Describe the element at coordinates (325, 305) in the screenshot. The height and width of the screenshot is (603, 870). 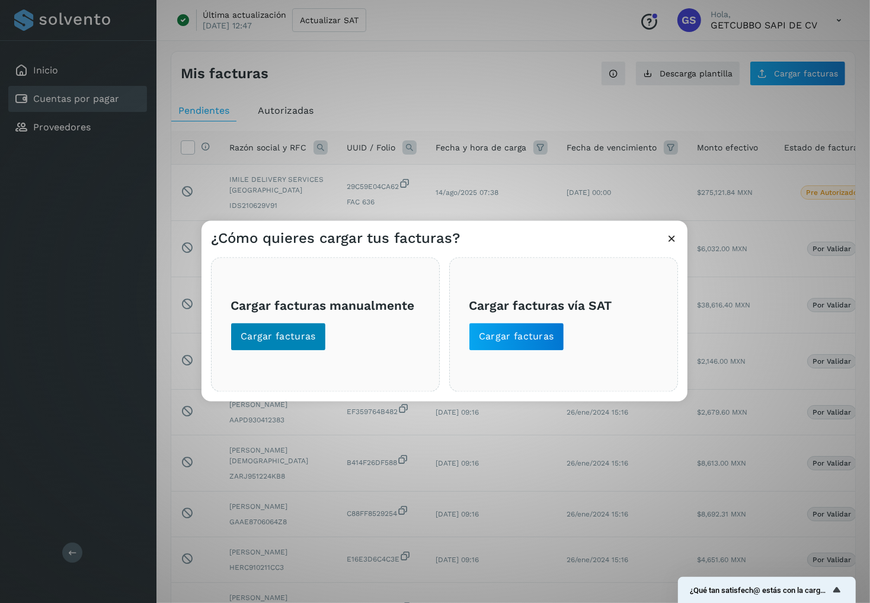
I see `h3: Cargar facturas manualmente` at that location.